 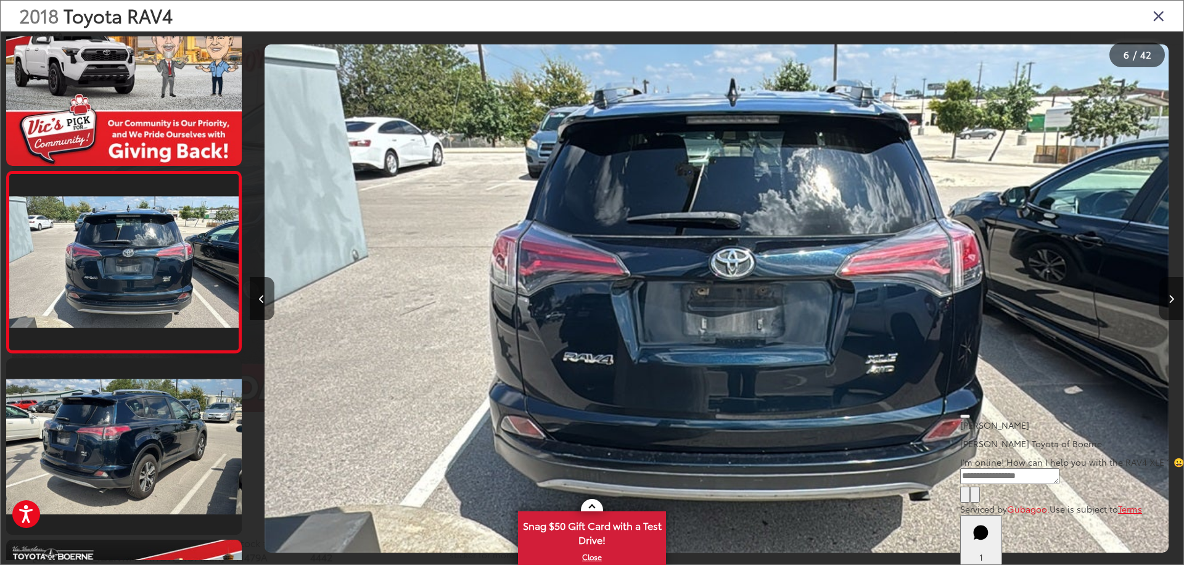 What do you see at coordinates (981, 533) in the screenshot?
I see `svg: Start Chat` at bounding box center [981, 533].